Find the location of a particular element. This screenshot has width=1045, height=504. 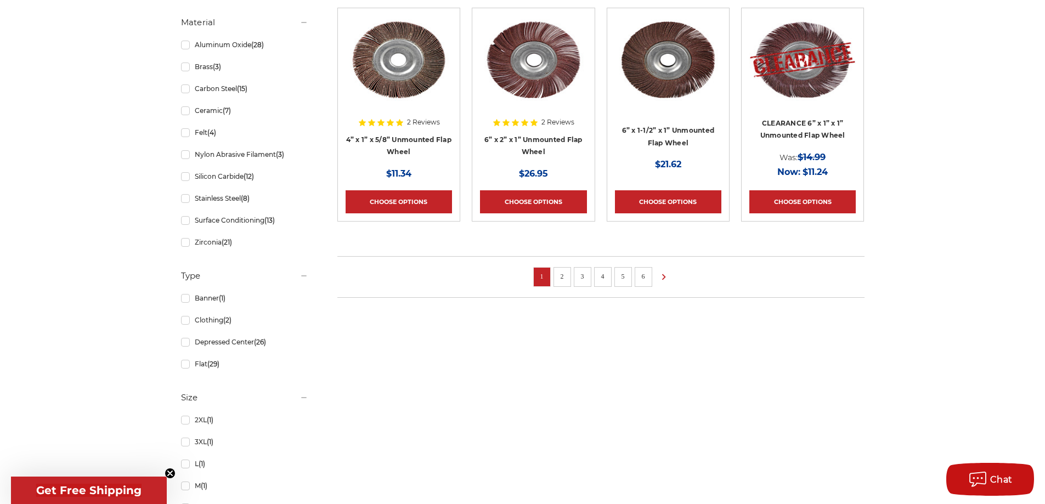

span: (28) is located at coordinates (257, 44).